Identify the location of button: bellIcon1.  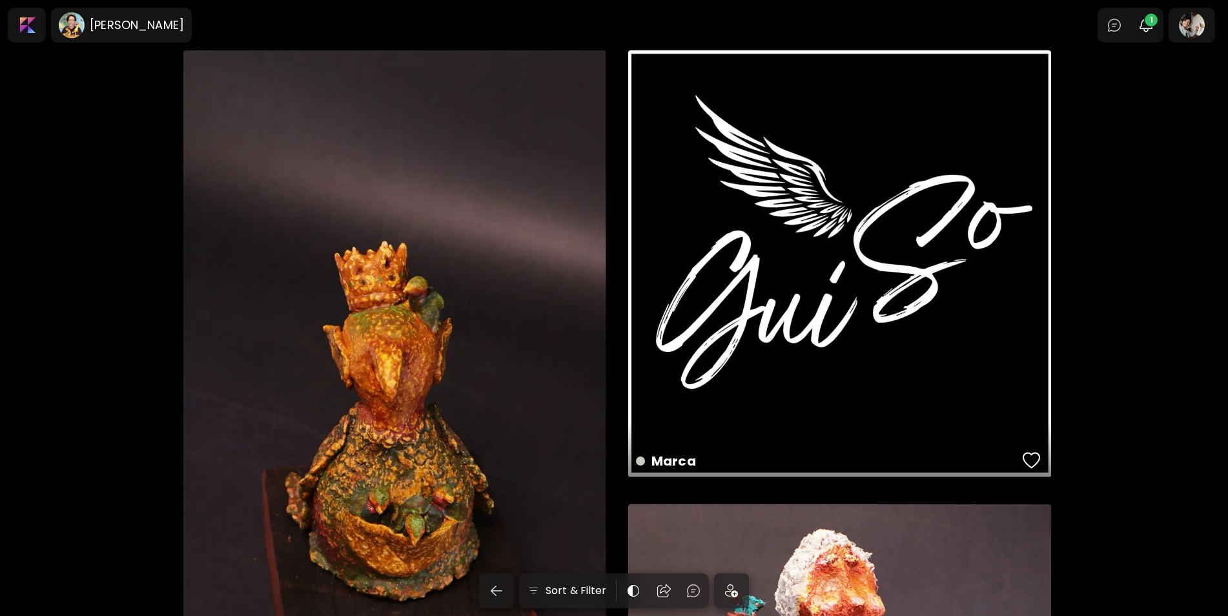
(1146, 25).